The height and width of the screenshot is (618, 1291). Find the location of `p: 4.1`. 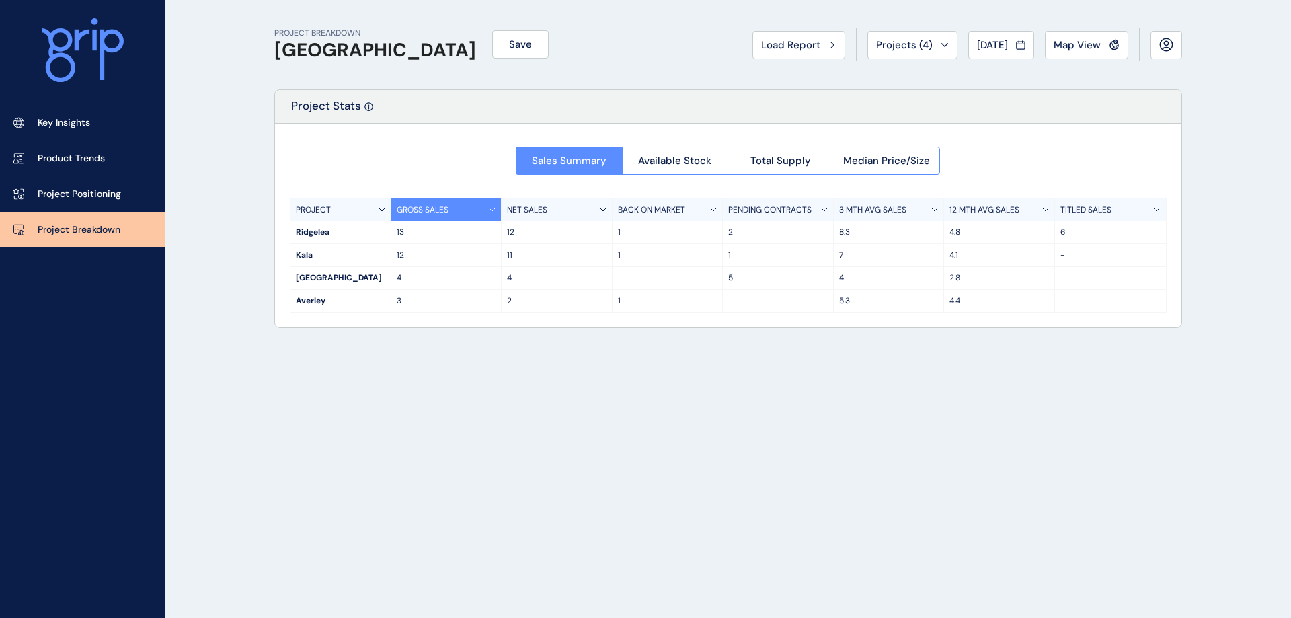

p: 4.1 is located at coordinates (999, 255).